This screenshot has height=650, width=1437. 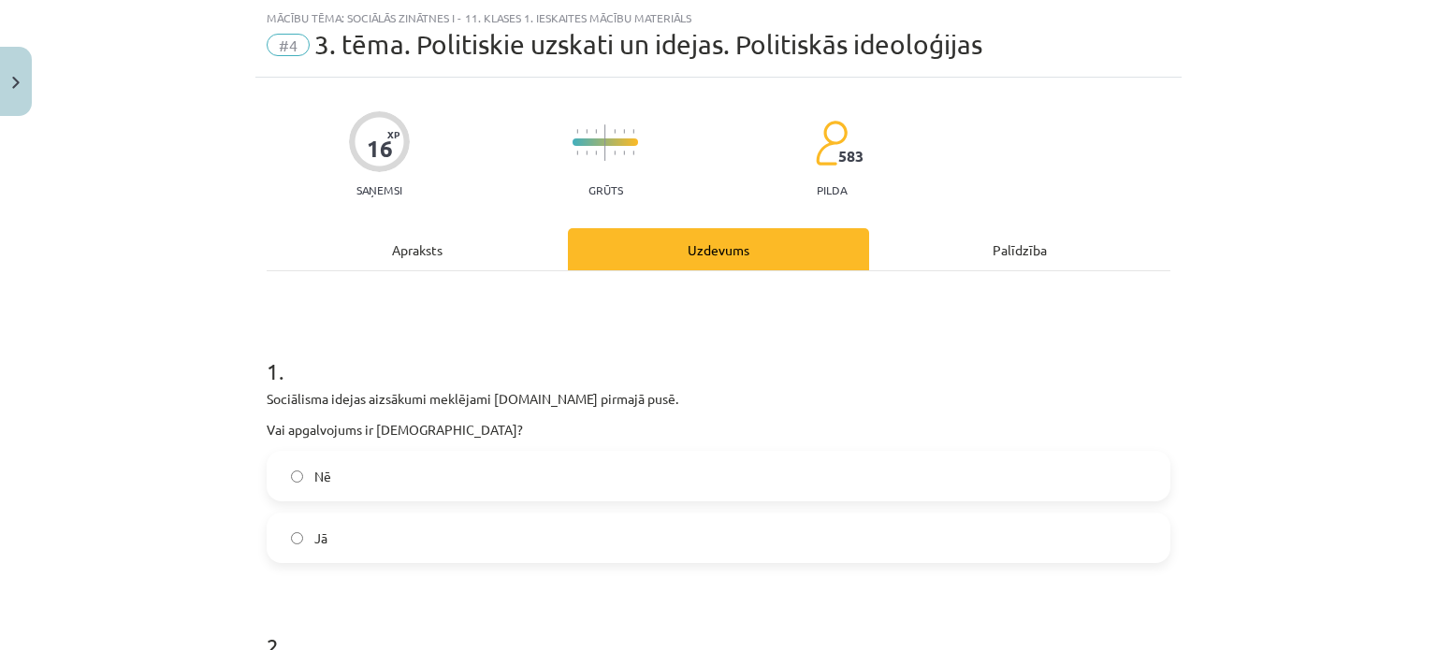 I want to click on div: Uzdevums, so click(x=718, y=249).